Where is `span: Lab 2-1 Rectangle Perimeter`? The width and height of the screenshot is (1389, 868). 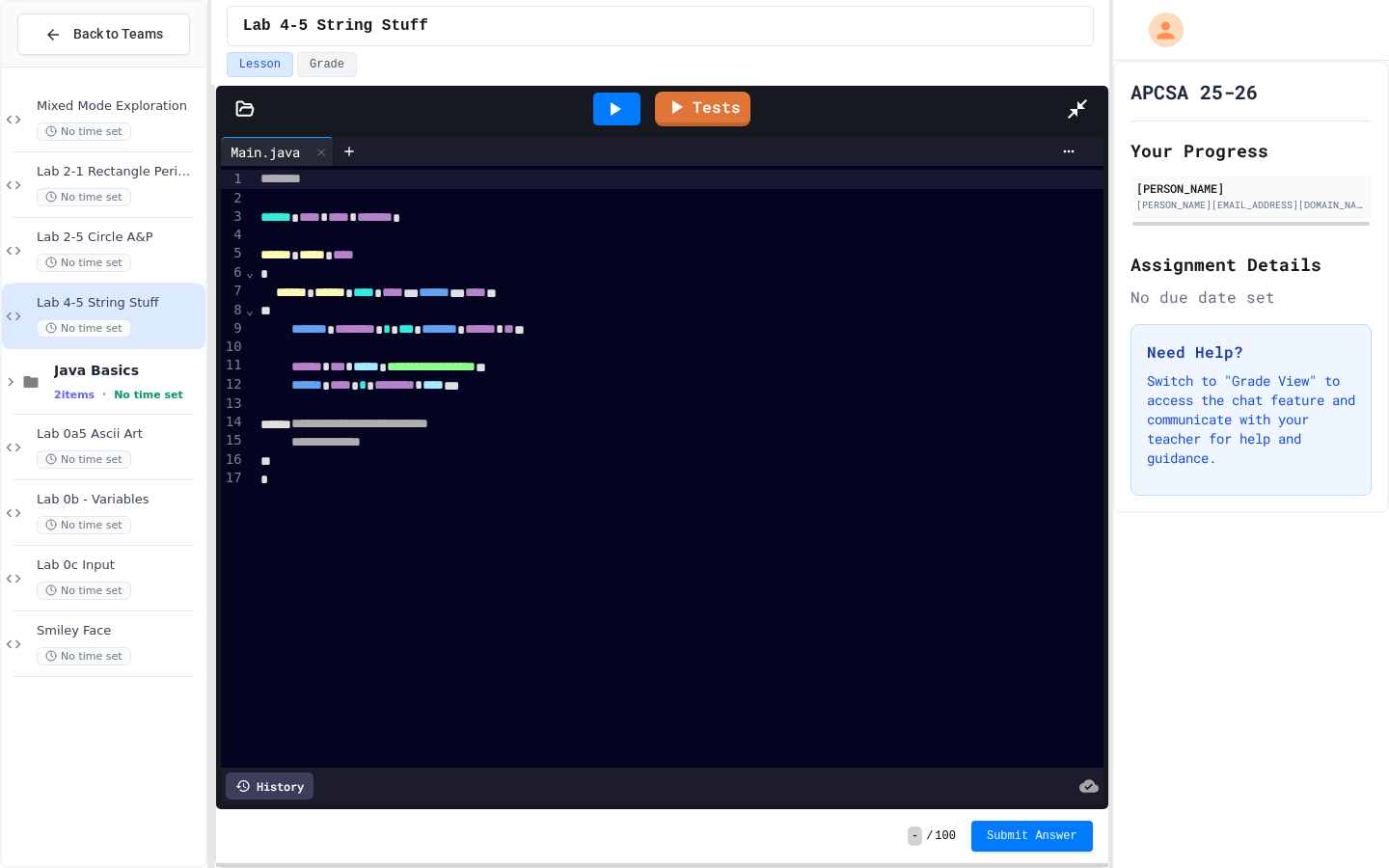
span: Lab 2-1 Rectangle Perimeter is located at coordinates (119, 171).